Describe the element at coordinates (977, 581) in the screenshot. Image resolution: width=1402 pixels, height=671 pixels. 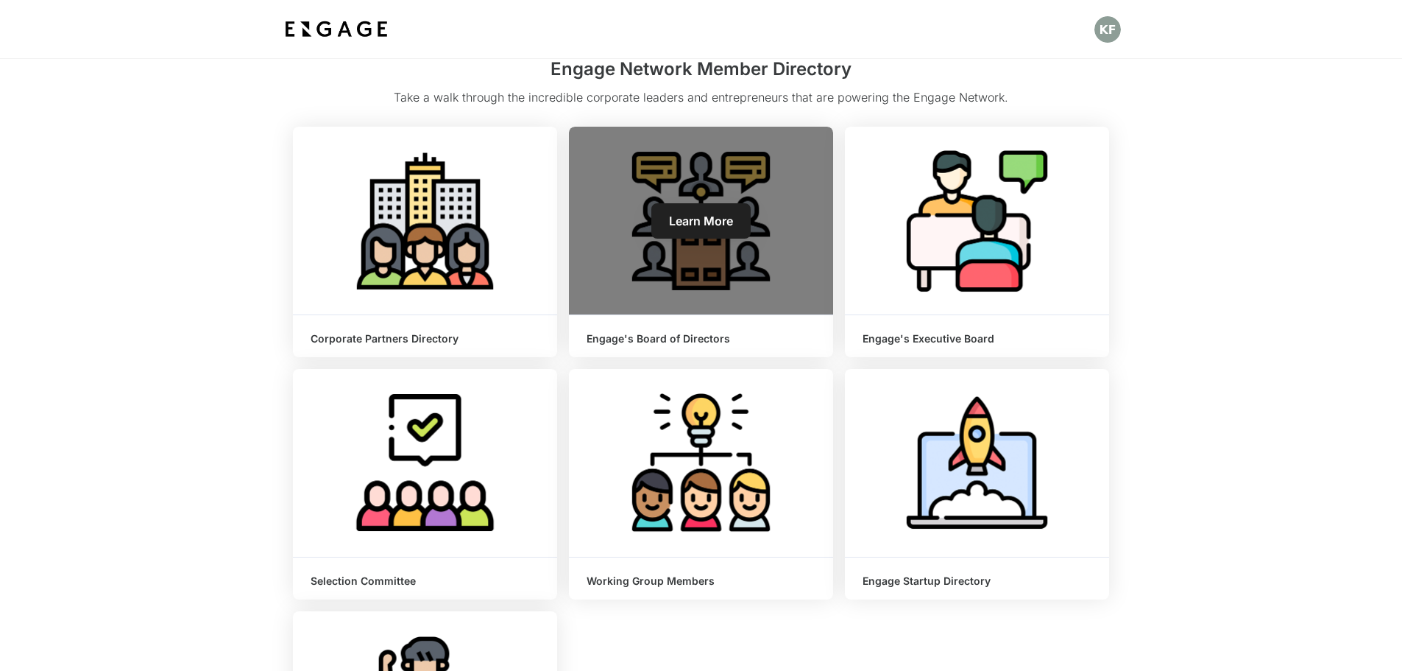
I see `h6: Engage Startup Directory` at that location.